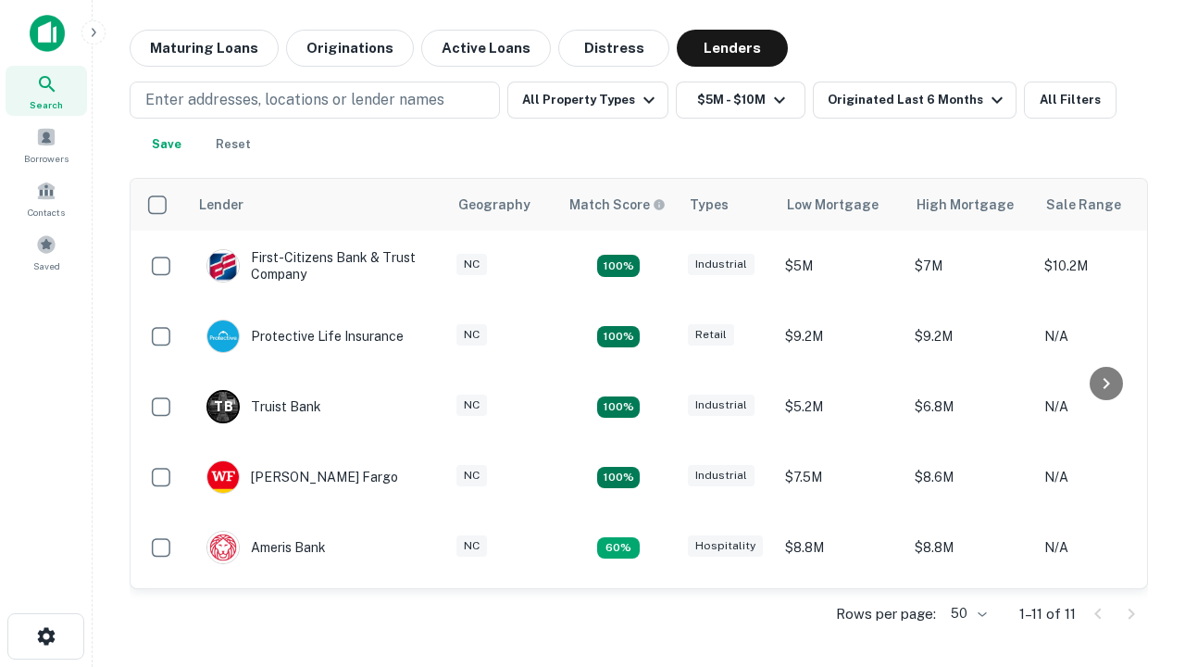  I want to click on td: $7M, so click(970, 266).